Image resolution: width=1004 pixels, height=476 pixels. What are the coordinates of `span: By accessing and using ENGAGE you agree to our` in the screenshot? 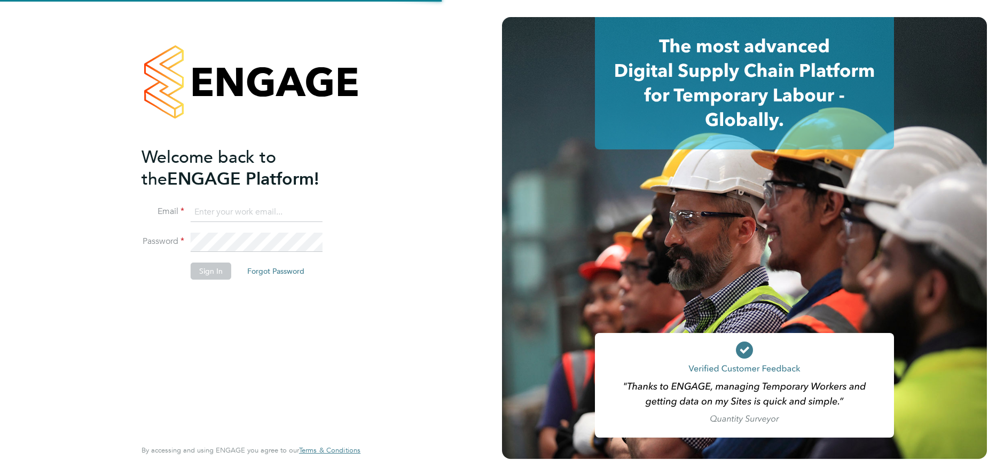 It's located at (251, 450).